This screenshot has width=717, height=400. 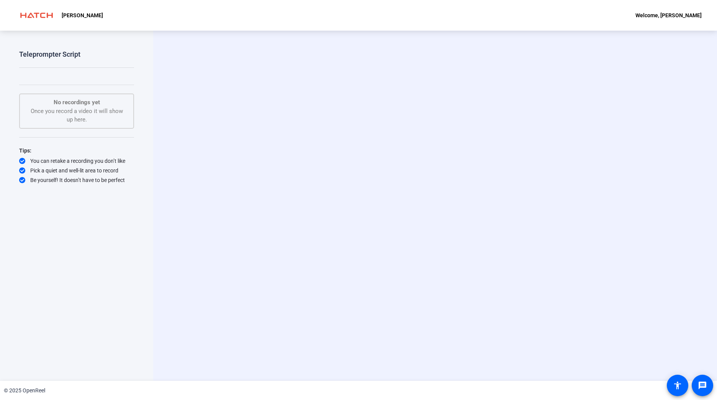 I want to click on img: OpenReel logo, so click(x=36, y=15).